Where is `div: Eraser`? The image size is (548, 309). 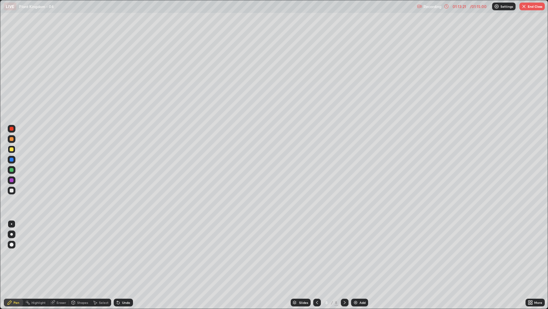 div: Eraser is located at coordinates (61, 302).